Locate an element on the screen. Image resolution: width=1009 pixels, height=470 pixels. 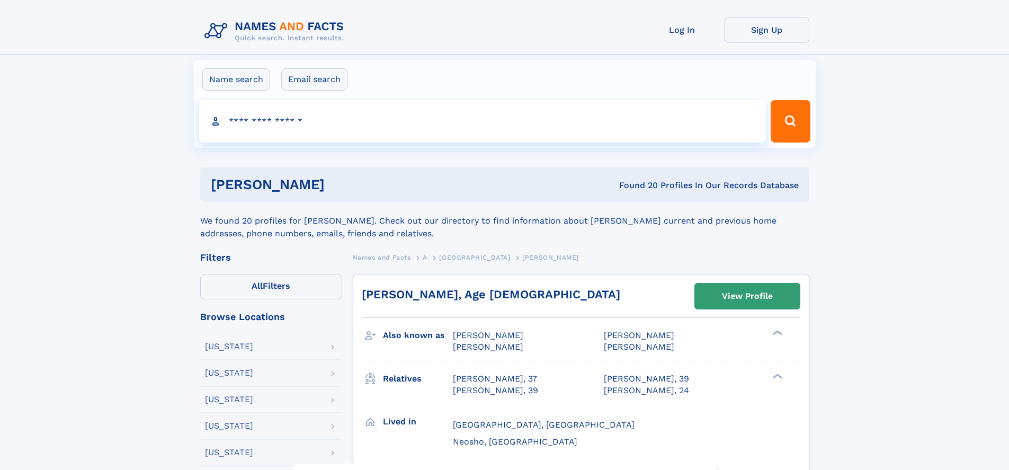
a: Sign Up is located at coordinates (767, 30).